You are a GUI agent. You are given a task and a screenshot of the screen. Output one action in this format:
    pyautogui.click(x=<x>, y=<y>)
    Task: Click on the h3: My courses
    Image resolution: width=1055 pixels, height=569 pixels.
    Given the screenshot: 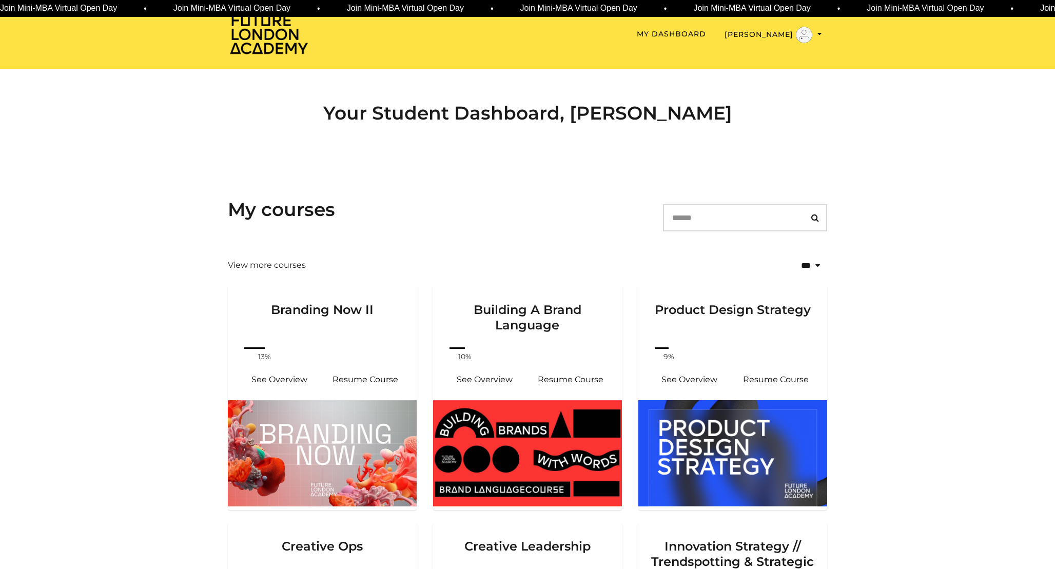 What is the action you would take?
    pyautogui.click(x=281, y=209)
    